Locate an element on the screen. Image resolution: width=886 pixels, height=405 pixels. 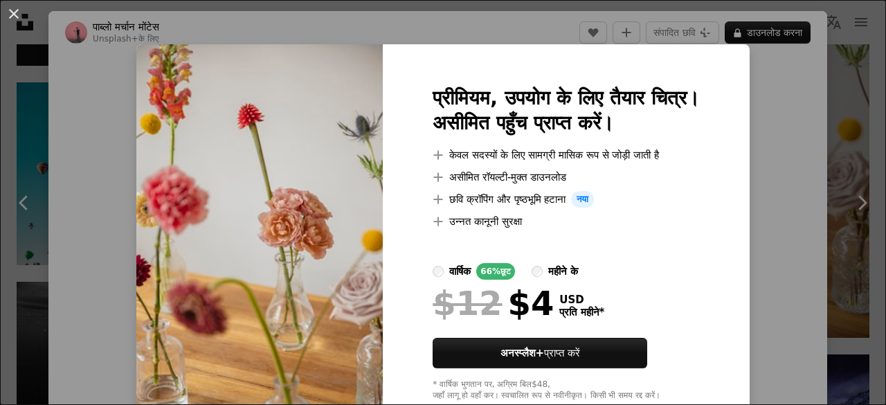
font: केवल सदस्यों के लिए सामग्री मासिक रूप से जोड़ी जाती है is located at coordinates (554, 155).